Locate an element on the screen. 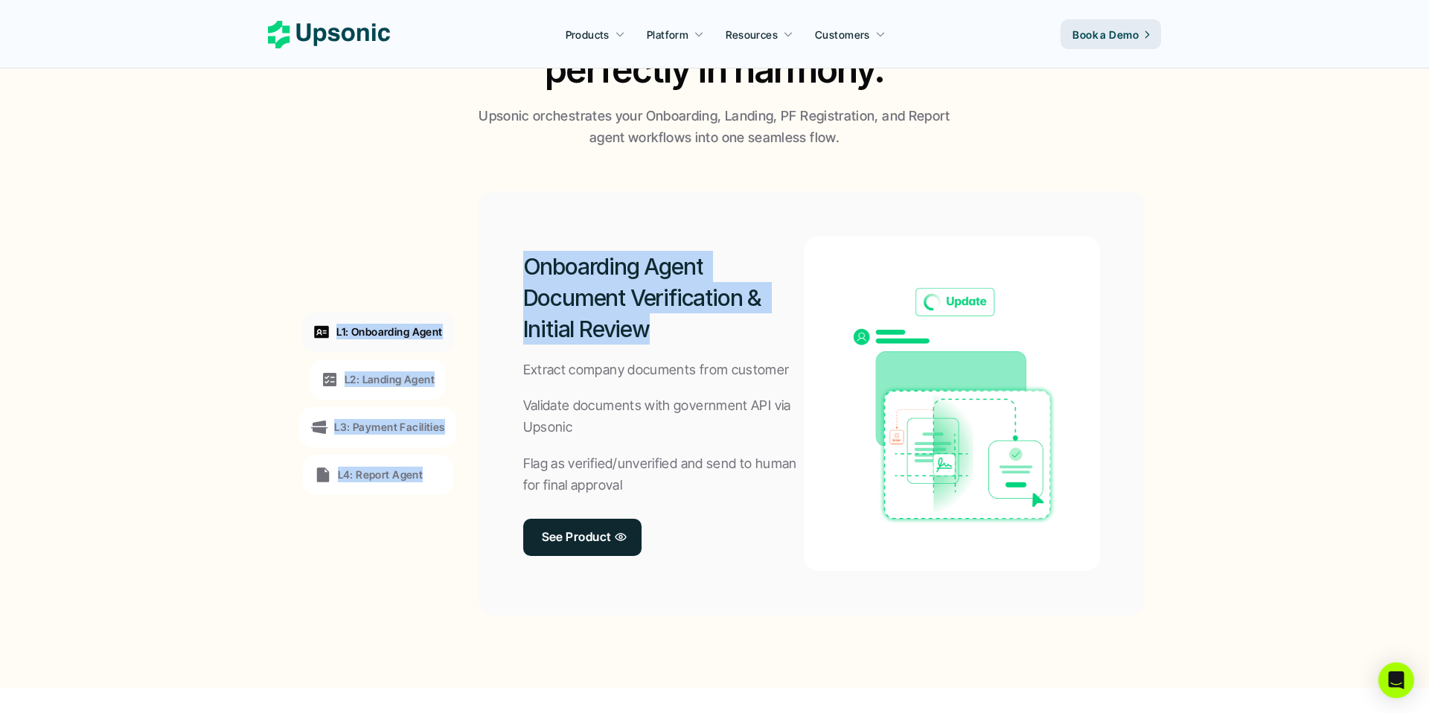  a: Book a Demo is located at coordinates (1111, 34).